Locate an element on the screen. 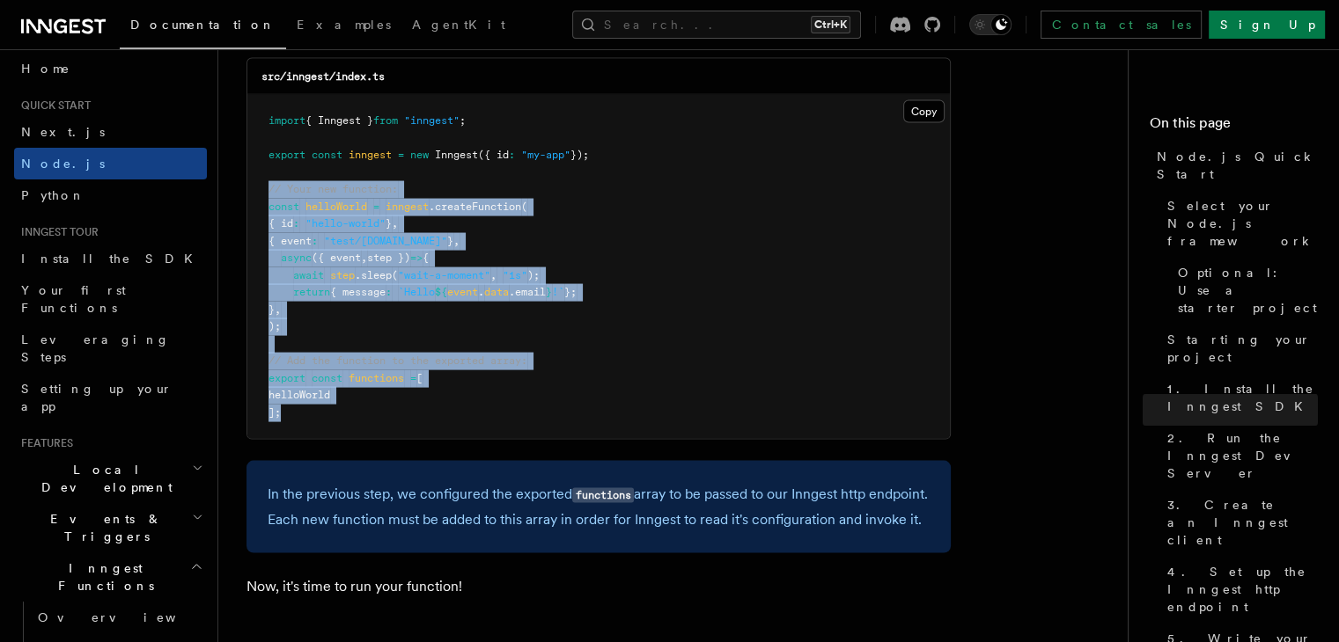  span: Node.js Quick Start is located at coordinates (1236, 165).